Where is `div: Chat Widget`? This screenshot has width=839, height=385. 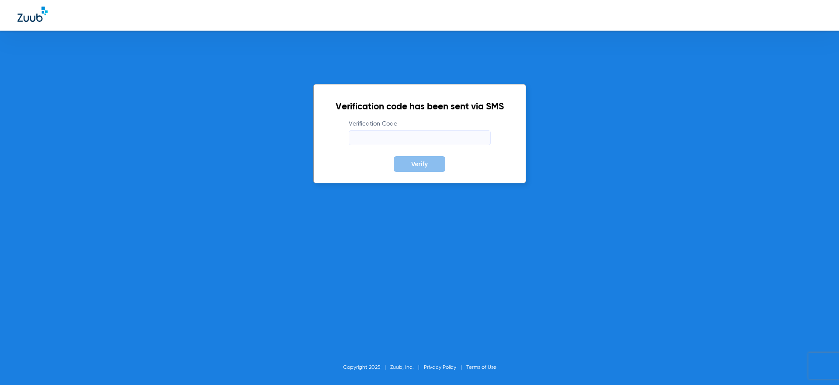
div: Chat Widget is located at coordinates (818, 364).